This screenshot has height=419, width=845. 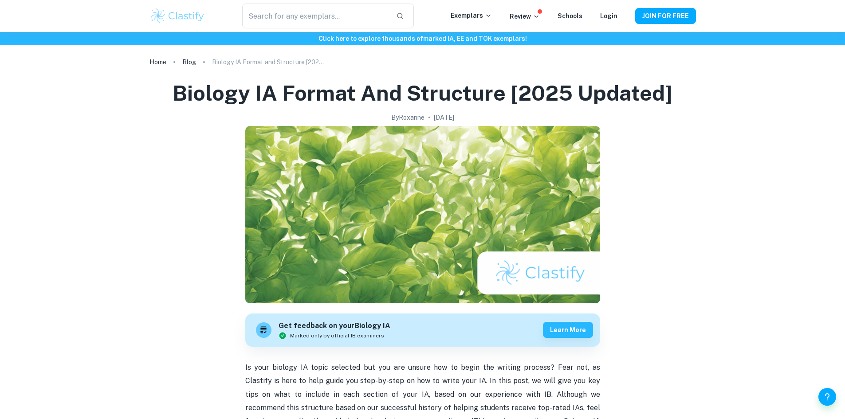 I want to click on a: JOIN FOR FREE, so click(x=665, y=16).